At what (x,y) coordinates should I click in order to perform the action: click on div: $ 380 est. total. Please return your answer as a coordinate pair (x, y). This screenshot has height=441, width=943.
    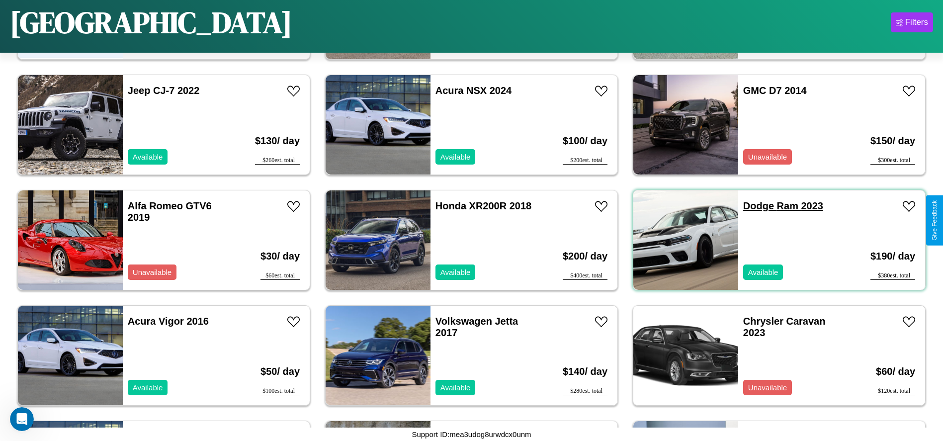
    Looking at the image, I should click on (893, 276).